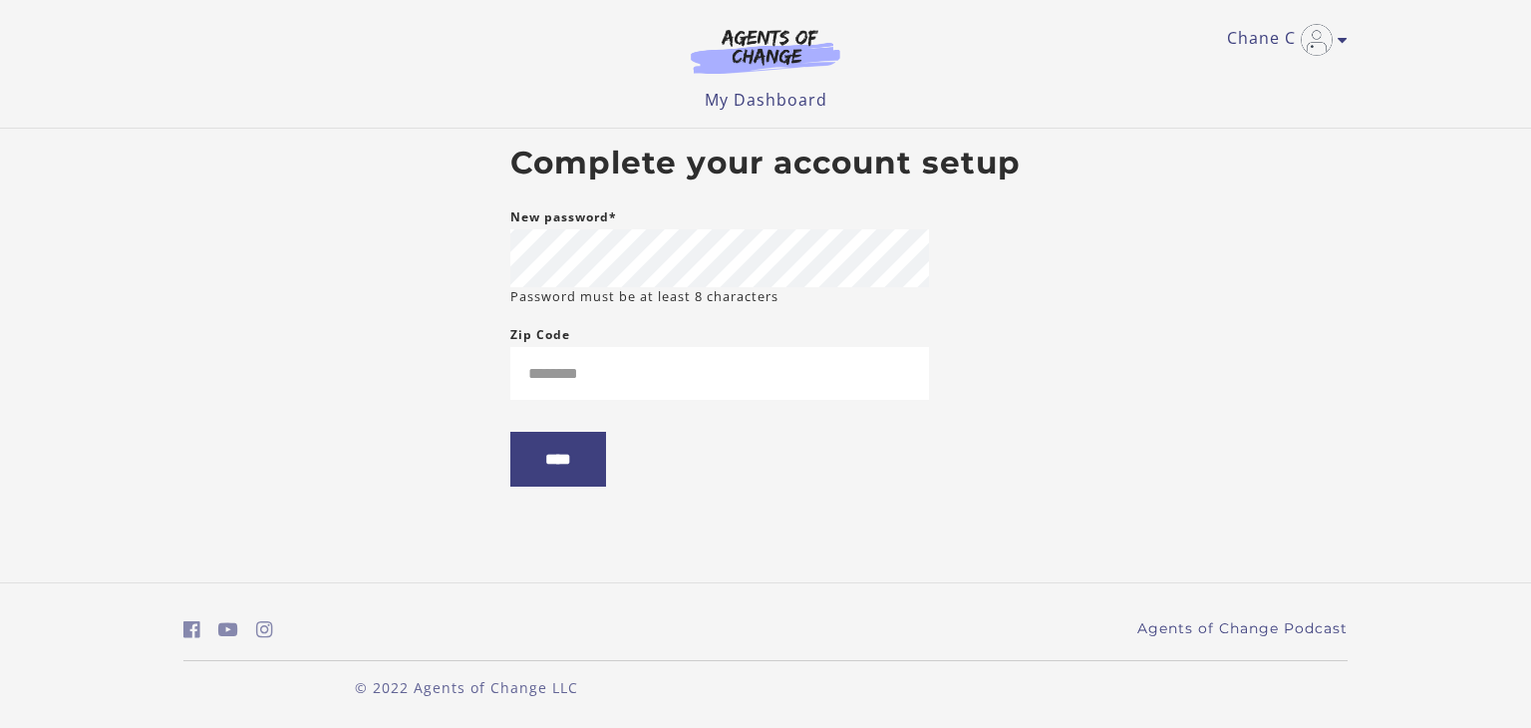 The width and height of the screenshot is (1531, 728). What do you see at coordinates (467, 687) in the screenshot?
I see `p: © 2022 Agents of Change LLC` at bounding box center [467, 687].